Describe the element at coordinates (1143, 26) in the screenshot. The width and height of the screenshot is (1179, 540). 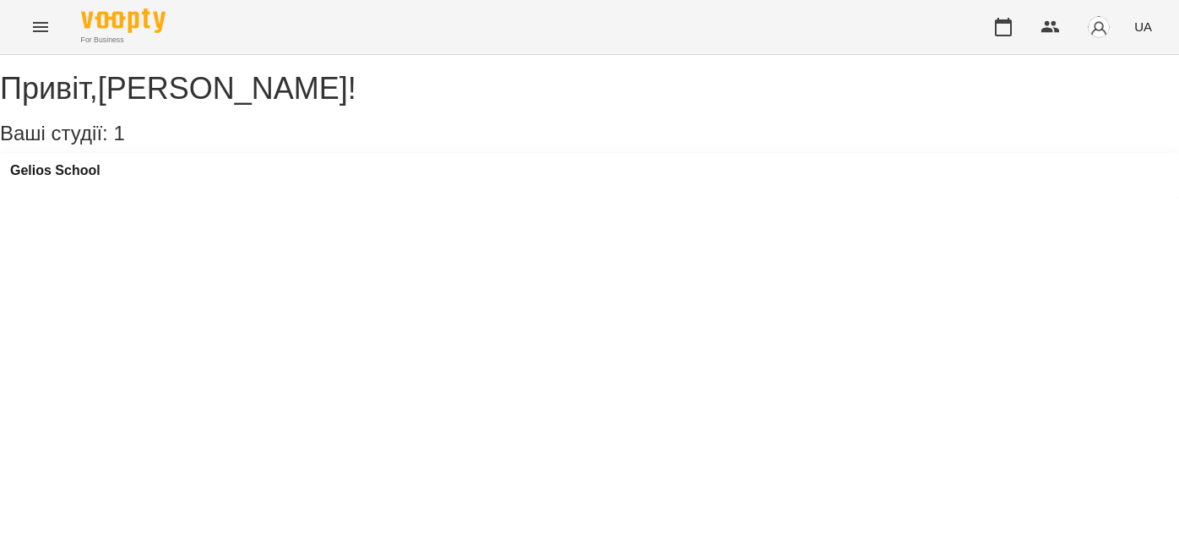
I see `button: UA` at that location.